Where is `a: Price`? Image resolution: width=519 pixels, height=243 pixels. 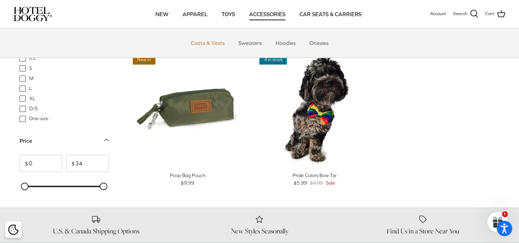 a: Price is located at coordinates (64, 143).